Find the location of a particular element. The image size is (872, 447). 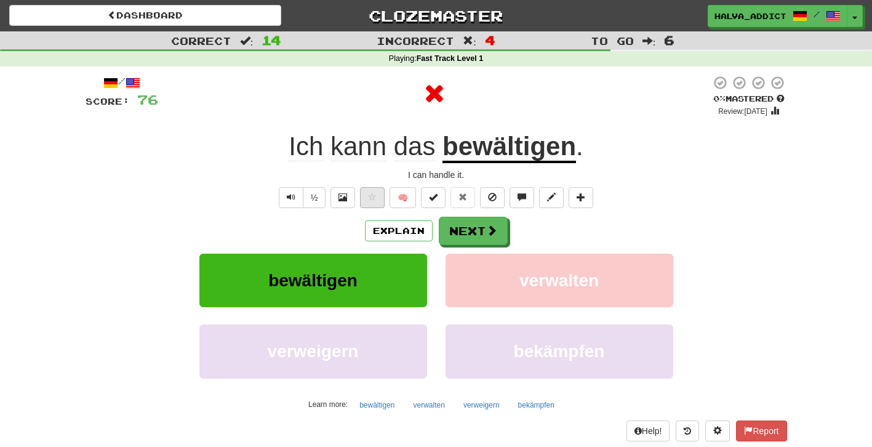

span: To go is located at coordinates (612, 41).